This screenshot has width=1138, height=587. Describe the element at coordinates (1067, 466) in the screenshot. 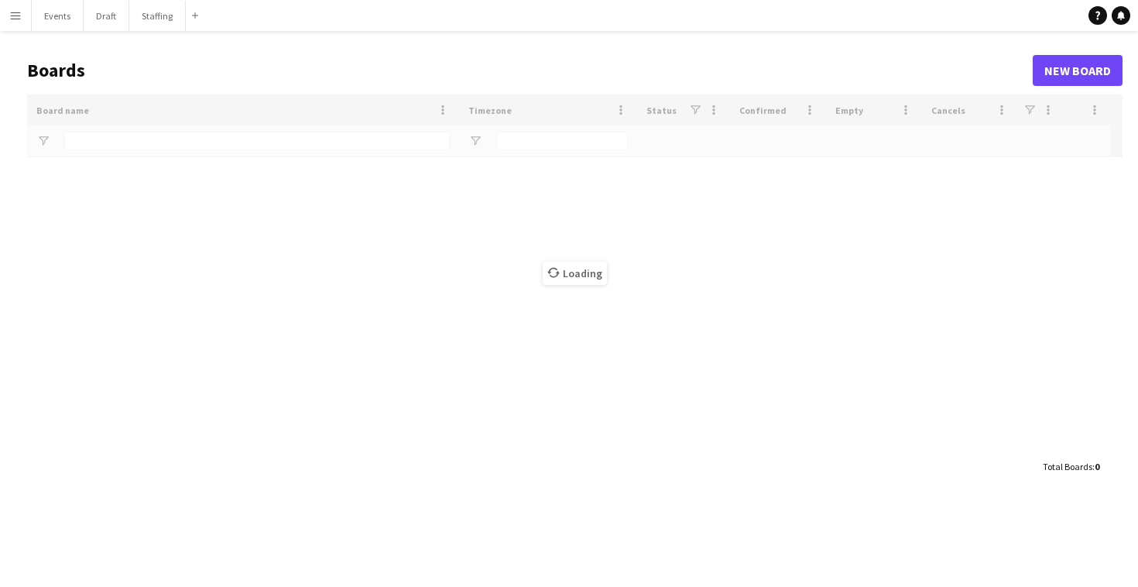

I see `span: Total Boards` at that location.